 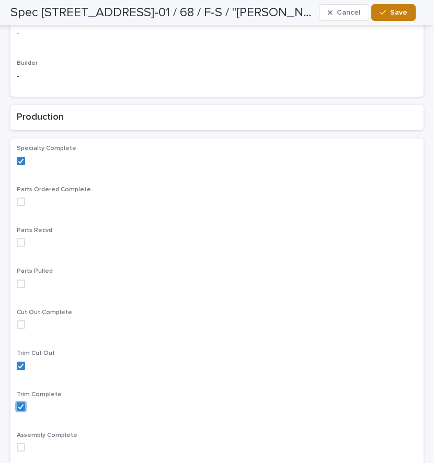 I want to click on span: Assembly Complete, so click(x=47, y=435).